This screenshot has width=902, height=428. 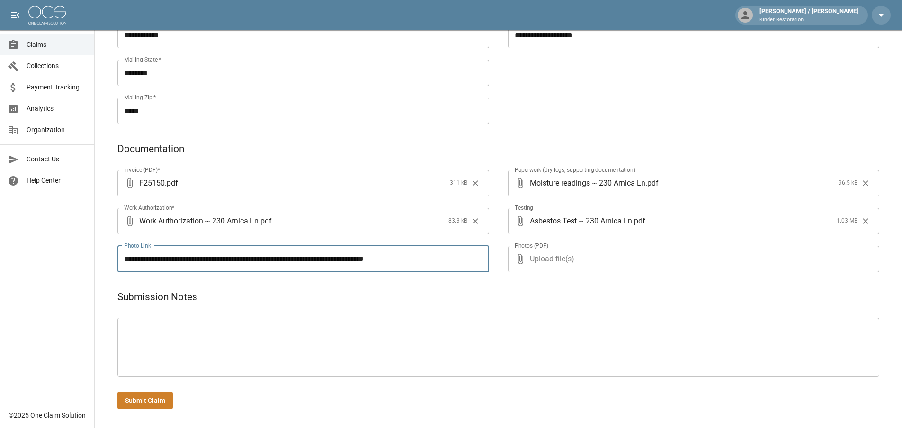 I want to click on span: Asbestos Test ~ 230 Arnica Ln, so click(x=581, y=221).